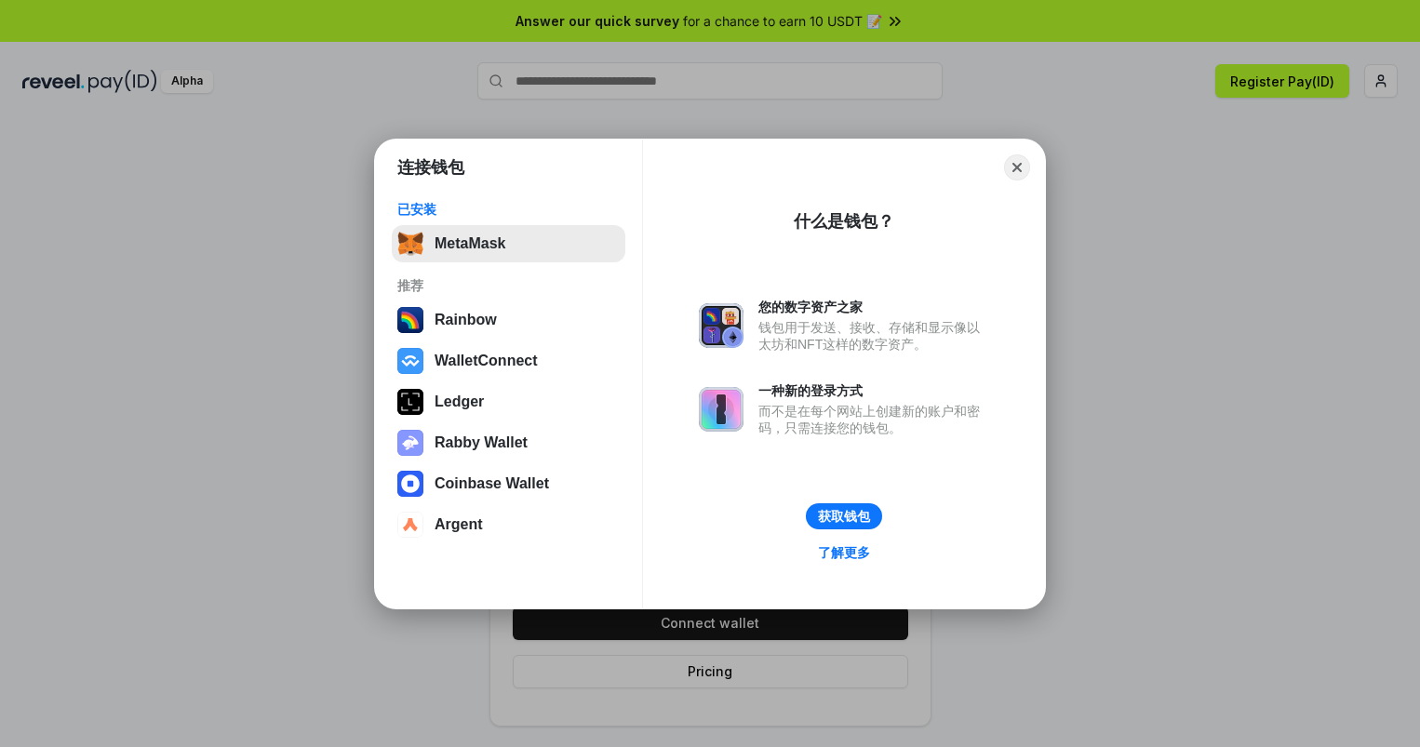 The image size is (1420, 747). What do you see at coordinates (508, 402) in the screenshot?
I see `button: Ledger` at bounding box center [508, 402].